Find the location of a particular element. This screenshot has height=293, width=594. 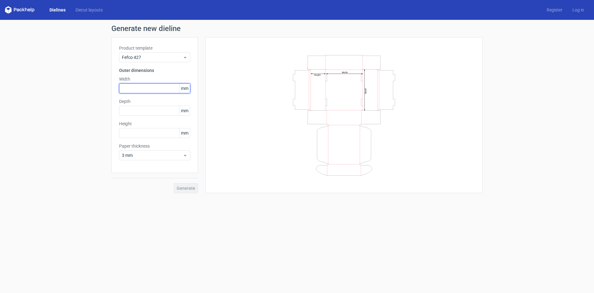

a: Diecut layouts is located at coordinates (89, 10).